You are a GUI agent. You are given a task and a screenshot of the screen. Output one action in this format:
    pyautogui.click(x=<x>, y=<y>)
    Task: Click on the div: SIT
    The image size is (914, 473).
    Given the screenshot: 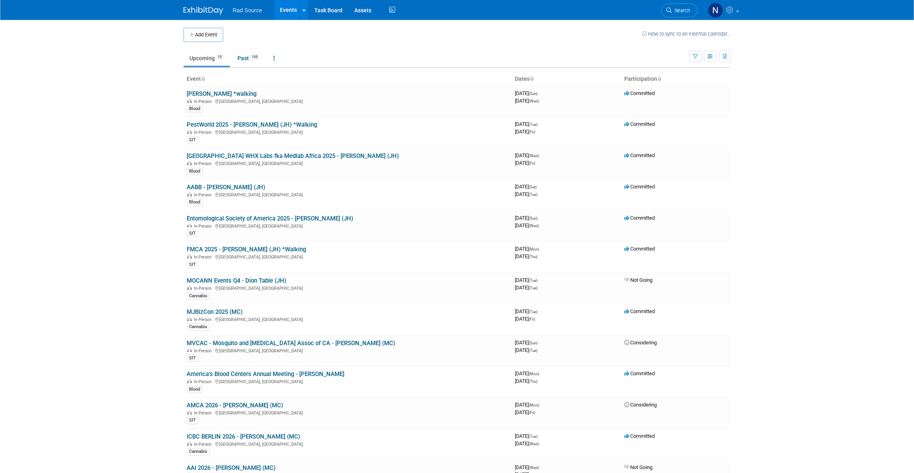 What is the action you would take?
    pyautogui.click(x=192, y=140)
    